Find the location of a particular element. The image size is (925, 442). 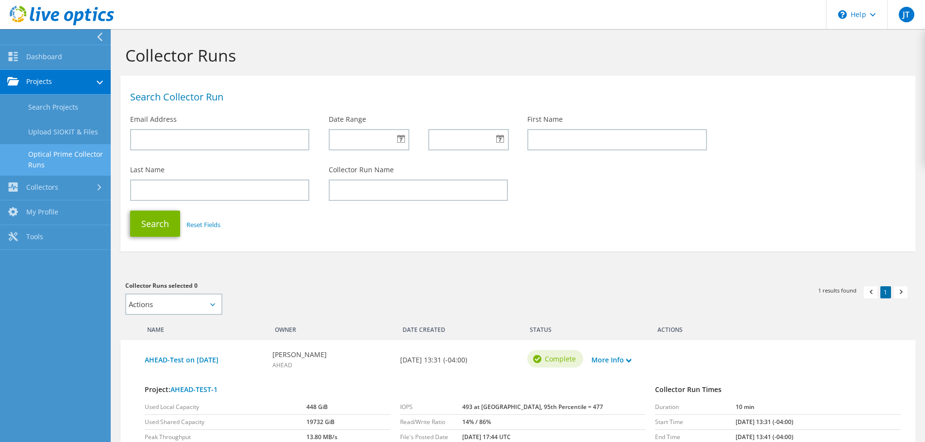

td: 10 min is located at coordinates (818, 407).